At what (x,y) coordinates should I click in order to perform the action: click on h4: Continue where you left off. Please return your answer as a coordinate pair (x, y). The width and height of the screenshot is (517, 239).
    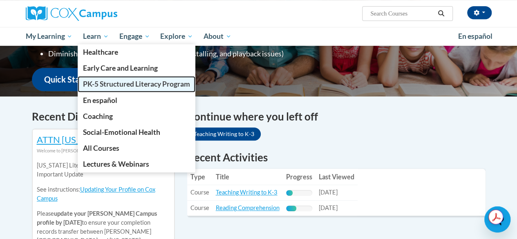
    Looking at the image, I should click on (336, 116).